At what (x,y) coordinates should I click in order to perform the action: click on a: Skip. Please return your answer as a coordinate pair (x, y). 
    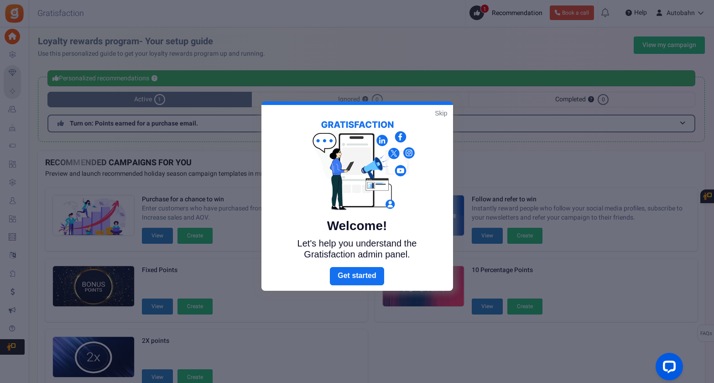
    Looking at the image, I should click on (441, 113).